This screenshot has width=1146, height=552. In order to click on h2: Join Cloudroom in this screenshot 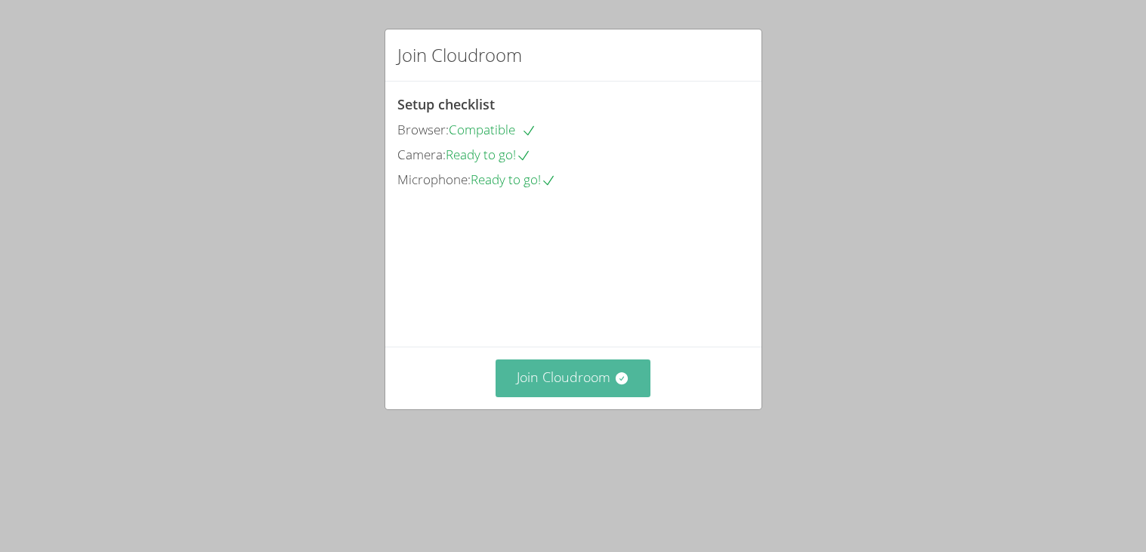, I will do `click(459, 55)`.